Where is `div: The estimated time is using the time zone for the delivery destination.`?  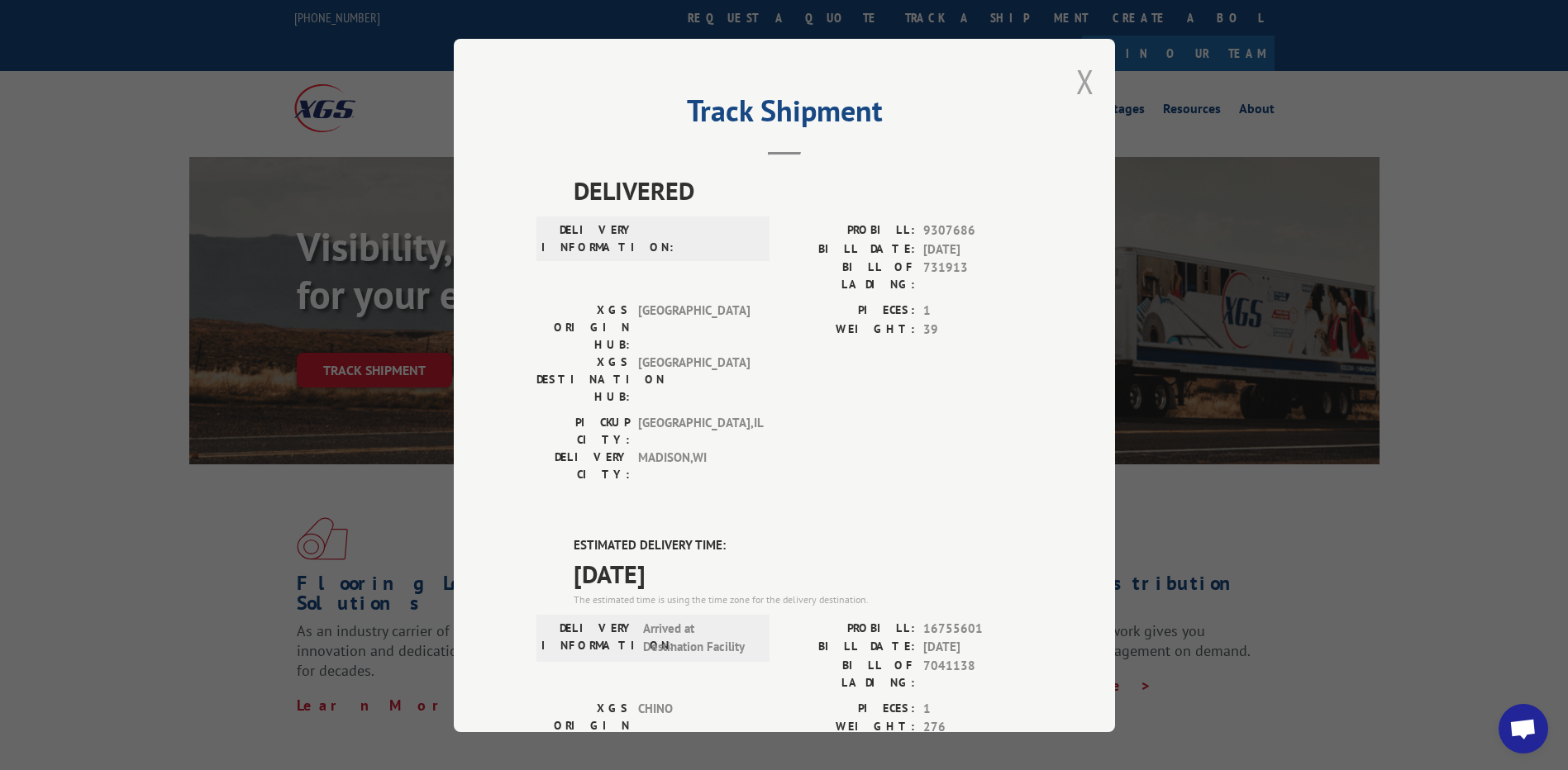
div: The estimated time is using the time zone for the delivery destination. is located at coordinates (802, 599).